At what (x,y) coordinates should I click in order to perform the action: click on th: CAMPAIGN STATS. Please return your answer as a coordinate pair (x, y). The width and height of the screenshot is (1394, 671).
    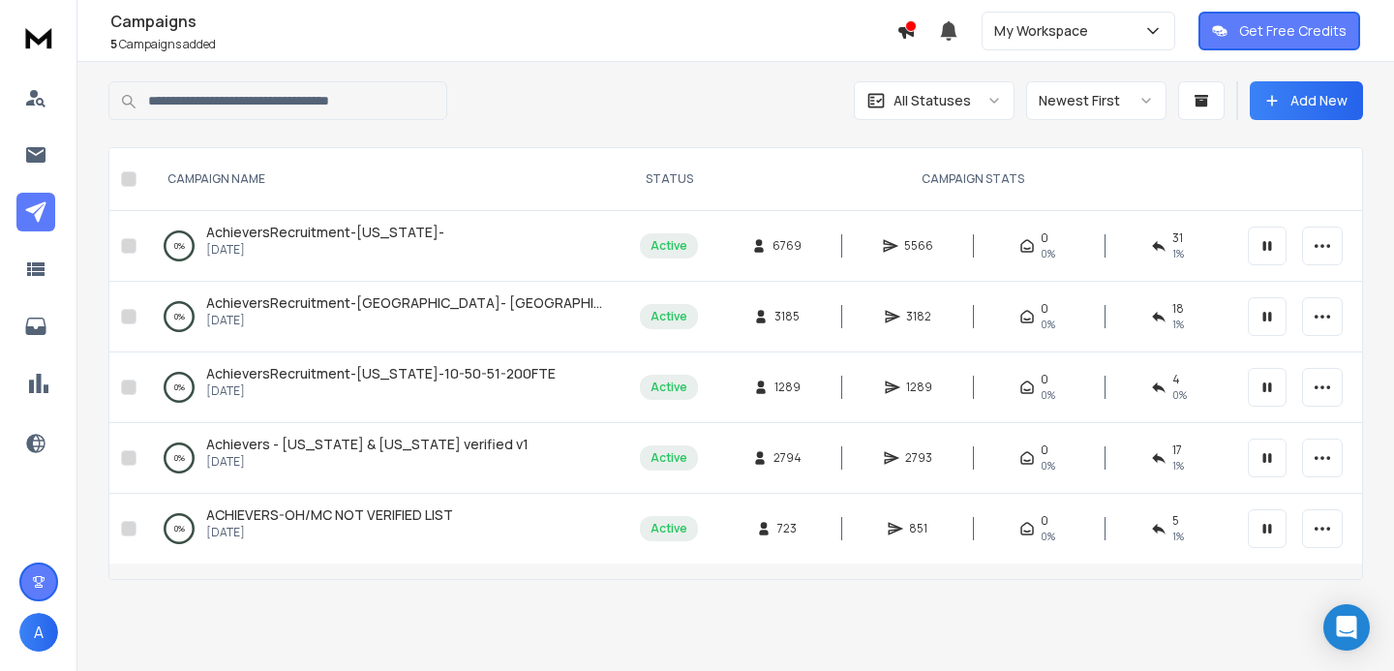
    Looking at the image, I should click on (973, 179).